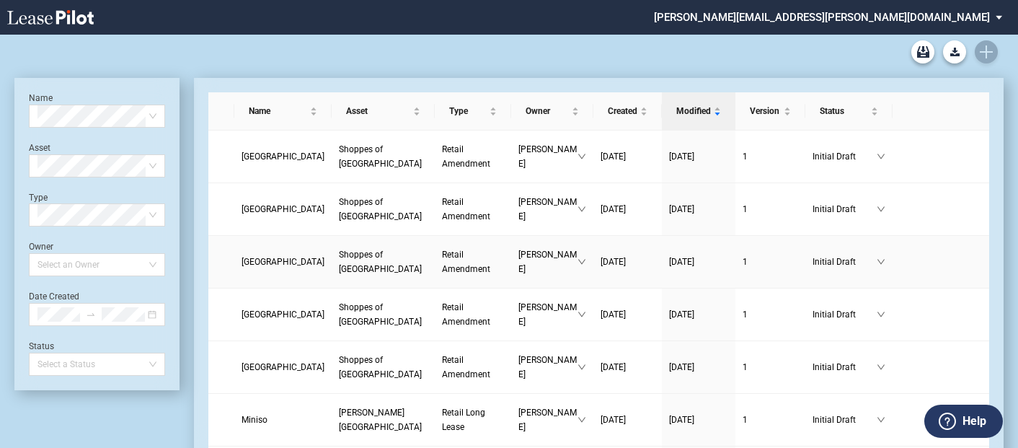  I want to click on label: Status, so click(41, 346).